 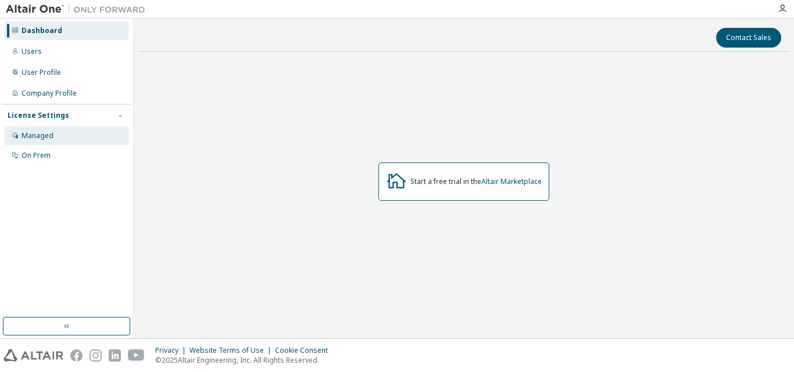 I want to click on img: facebook.svg, so click(x=76, y=356).